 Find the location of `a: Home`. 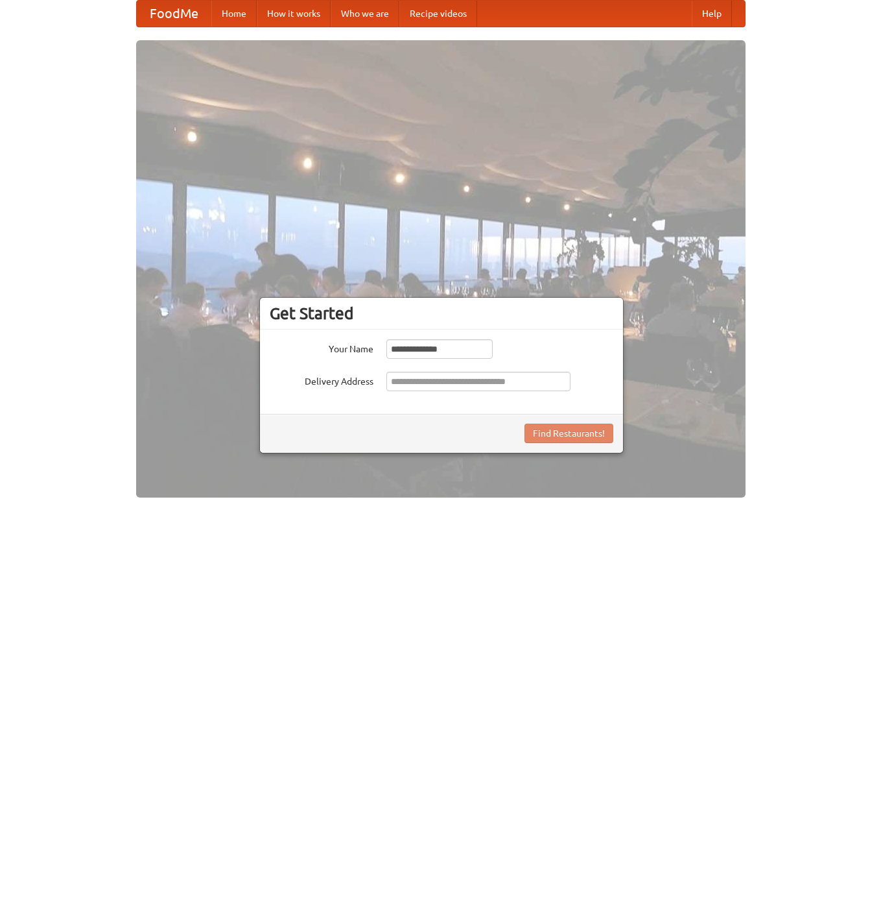

a: Home is located at coordinates (234, 14).